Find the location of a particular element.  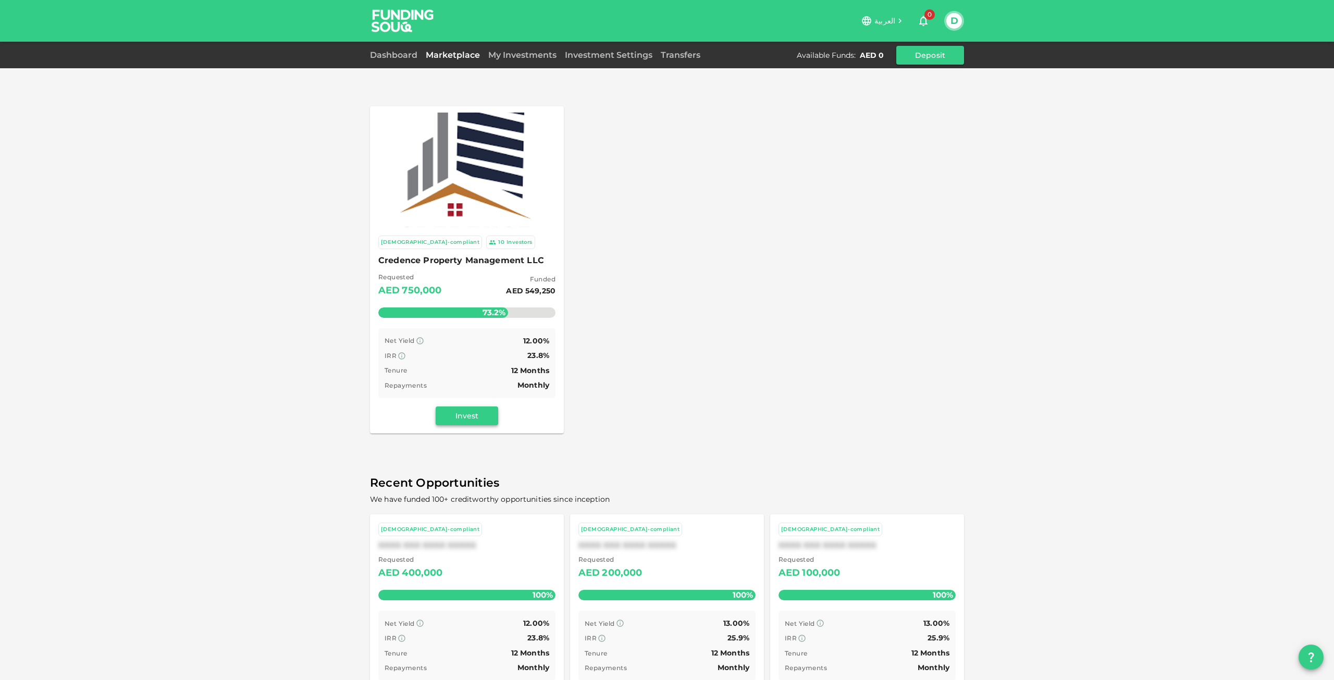

div: 400,000 is located at coordinates (422, 573).